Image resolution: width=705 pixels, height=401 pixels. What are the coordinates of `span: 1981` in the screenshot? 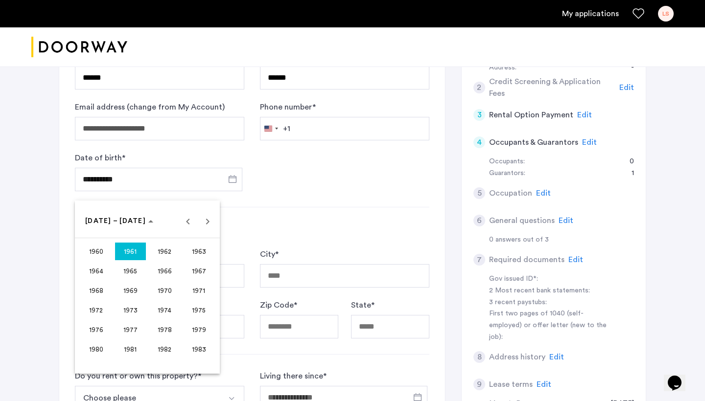 It's located at (130, 350).